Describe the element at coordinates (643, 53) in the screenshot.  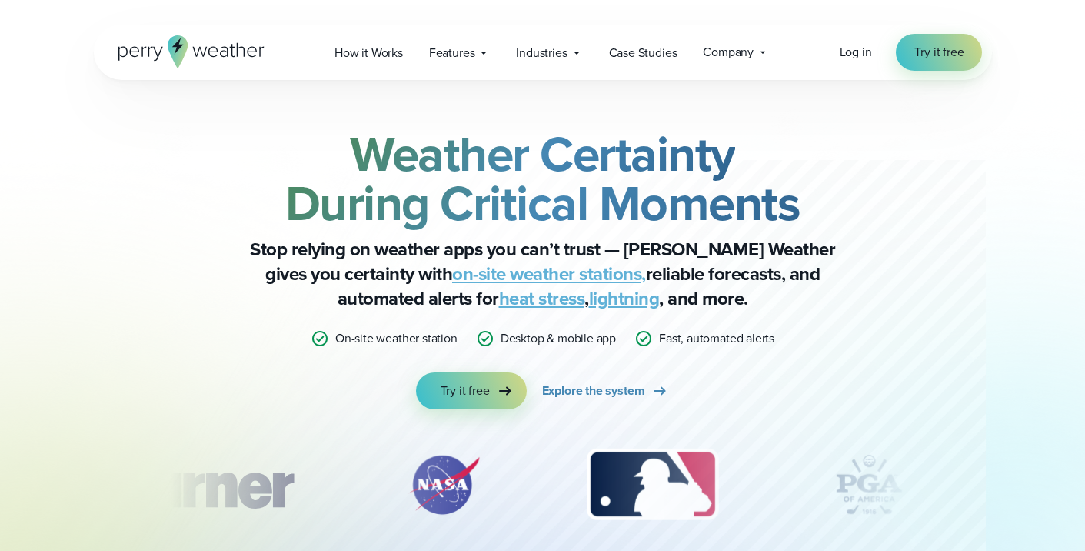
I see `span: Case Studies` at that location.